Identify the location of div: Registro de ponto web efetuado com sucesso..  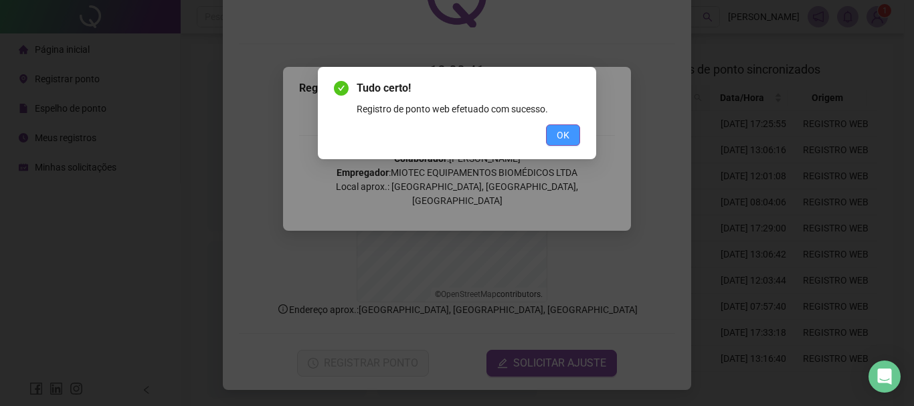
(469, 109).